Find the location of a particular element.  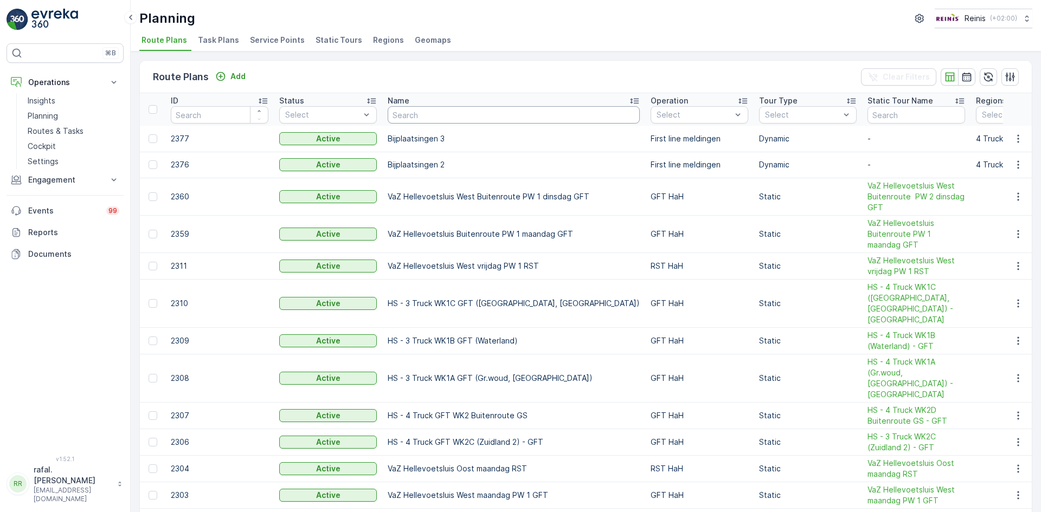

span: VaZ Hellevoetsluis West vrijdag PW 1 RST is located at coordinates (916, 266).